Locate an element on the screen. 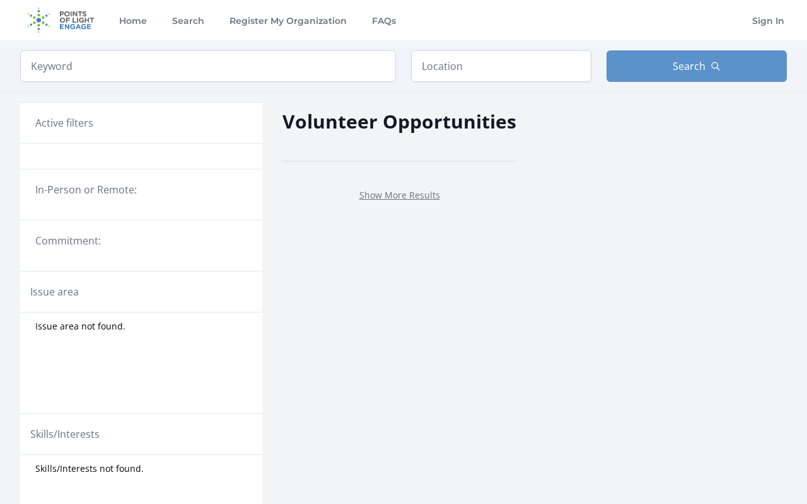 This screenshot has height=504, width=807. legend: In-Person or Remote: is located at coordinates (141, 190).